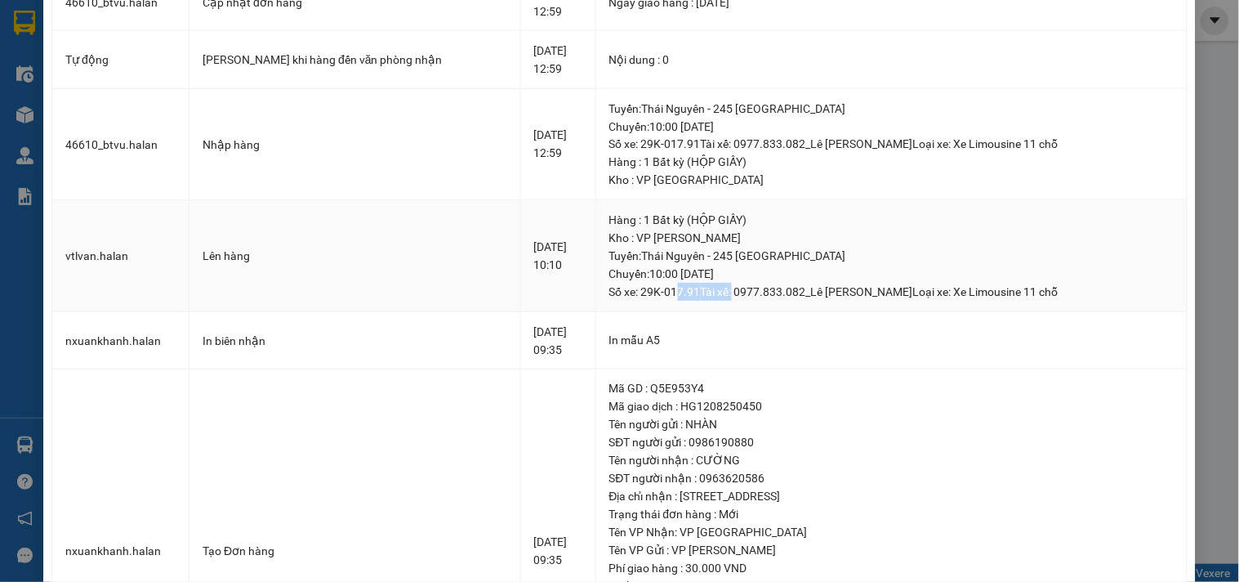  I want to click on img: logo.jpg, so click(82, 61).